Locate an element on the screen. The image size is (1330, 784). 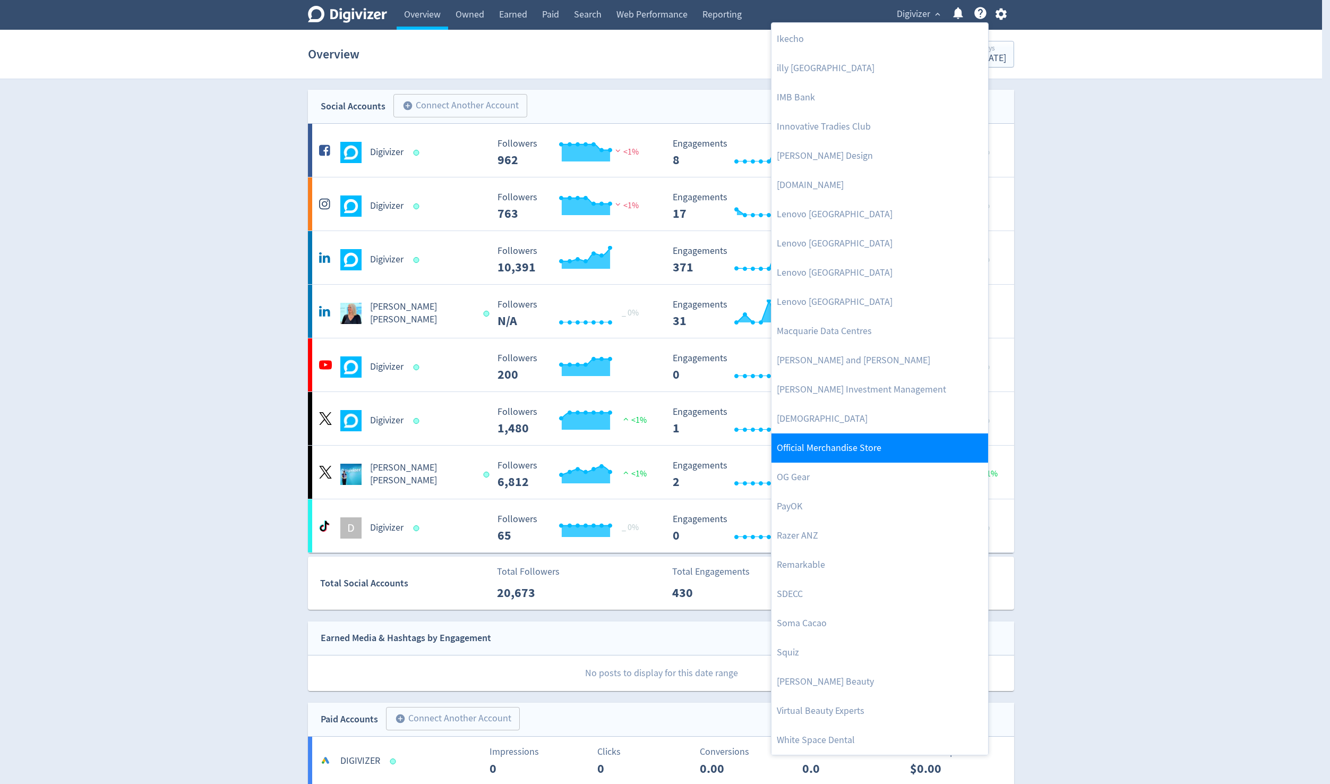
a: PayOK is located at coordinates (880, 506).